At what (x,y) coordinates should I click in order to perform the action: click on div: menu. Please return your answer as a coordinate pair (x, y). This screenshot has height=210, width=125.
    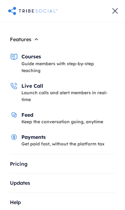
    Looking at the image, I should click on (114, 11).